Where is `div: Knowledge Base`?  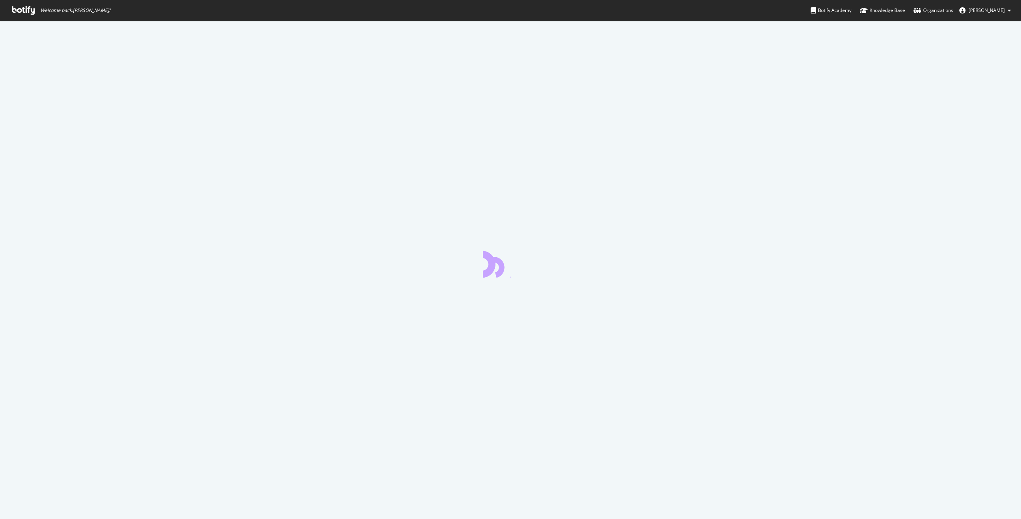 div: Knowledge Base is located at coordinates (883, 10).